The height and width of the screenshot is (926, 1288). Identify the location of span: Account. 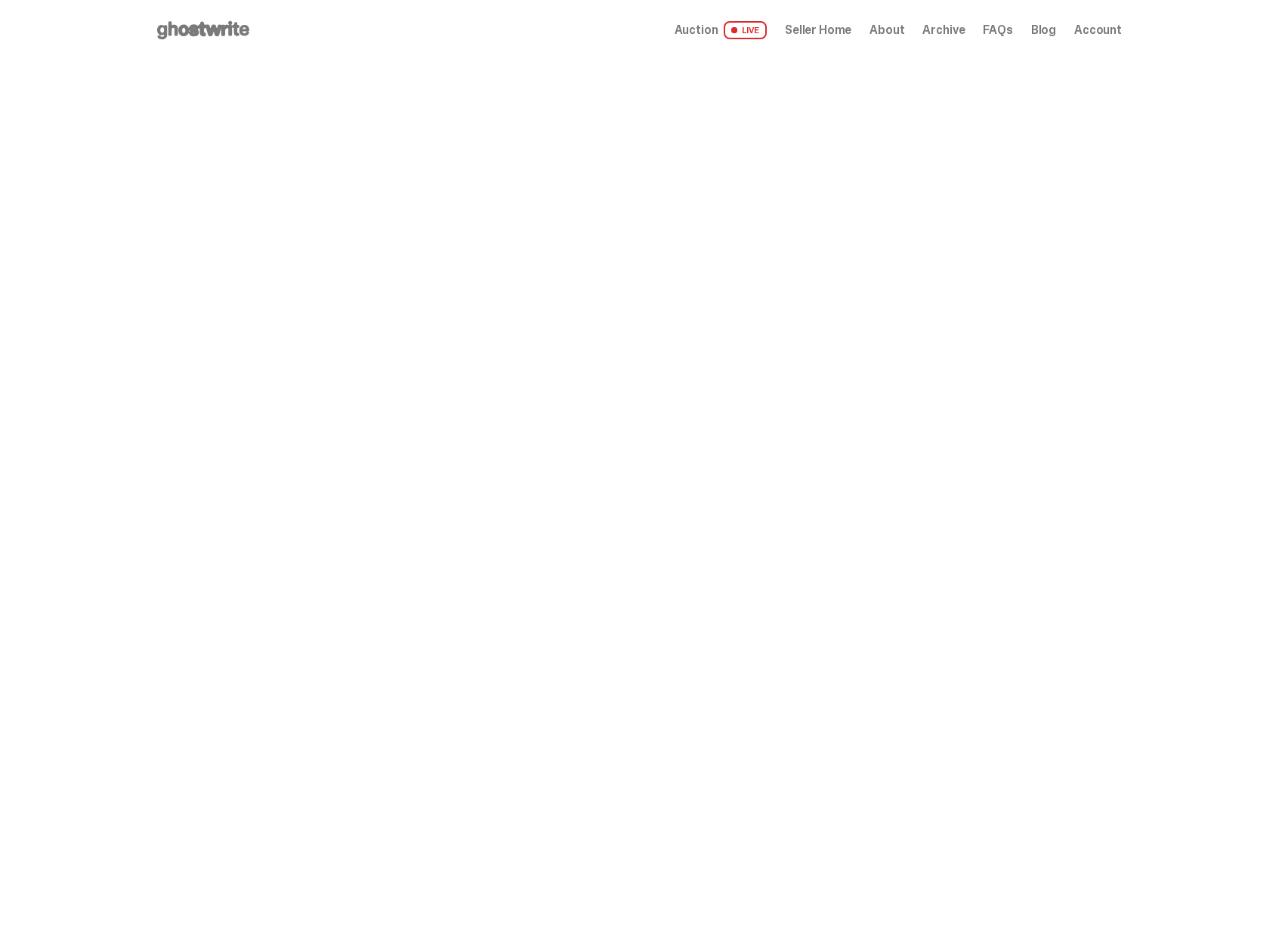
(1098, 30).